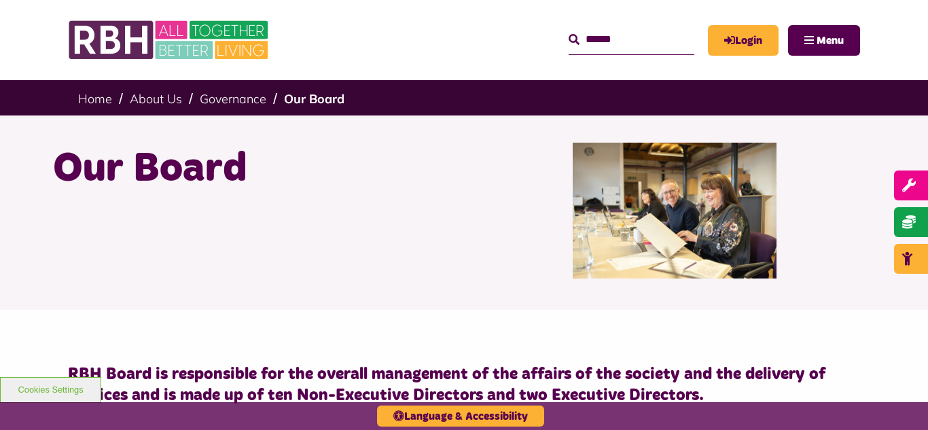 This screenshot has width=928, height=430. Describe the element at coordinates (674, 211) in the screenshot. I see `img: RBH Board 1` at that location.